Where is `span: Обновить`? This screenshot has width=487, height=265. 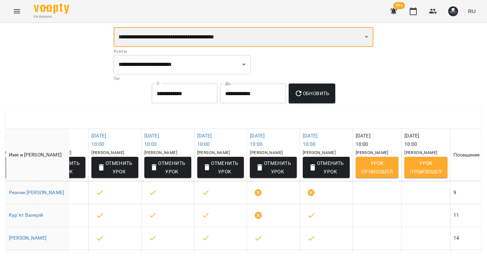
span: Обновить is located at coordinates (312, 93).